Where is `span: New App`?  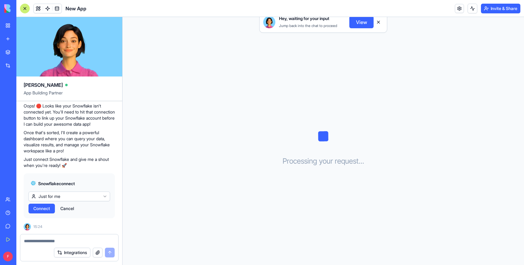 span: New App is located at coordinates (76, 8).